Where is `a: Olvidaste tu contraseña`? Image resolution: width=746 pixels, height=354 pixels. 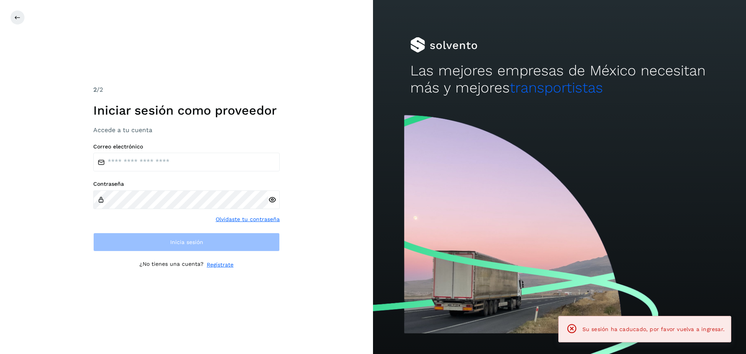
a: Olvidaste tu contraseña is located at coordinates (248, 219).